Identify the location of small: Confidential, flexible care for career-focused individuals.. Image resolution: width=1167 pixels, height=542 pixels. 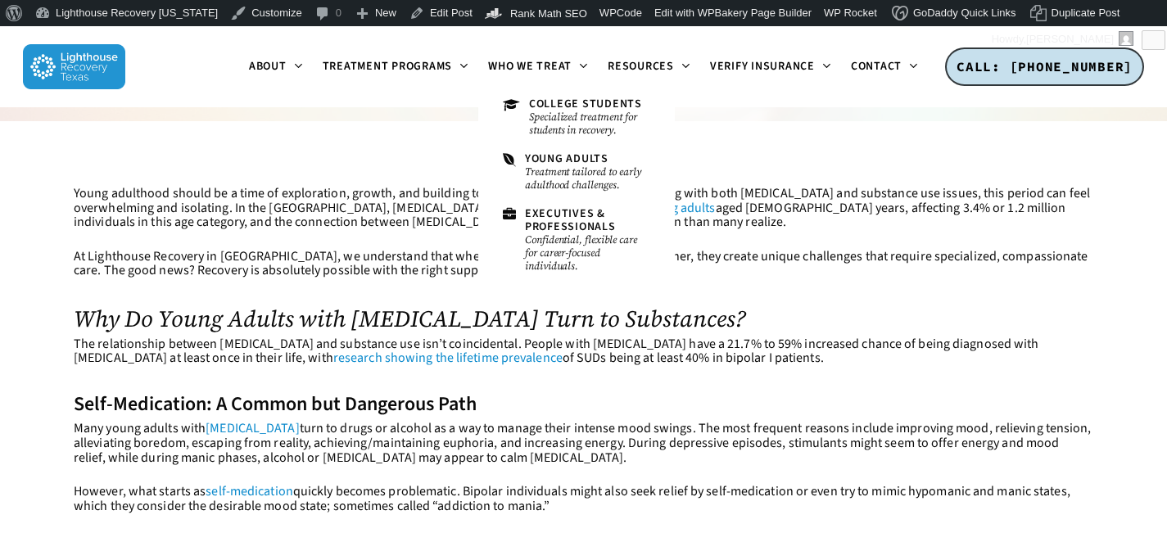
(587, 253).